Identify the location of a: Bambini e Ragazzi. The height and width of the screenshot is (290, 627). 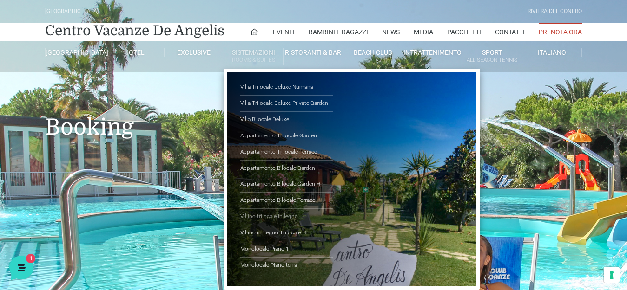
(338, 32).